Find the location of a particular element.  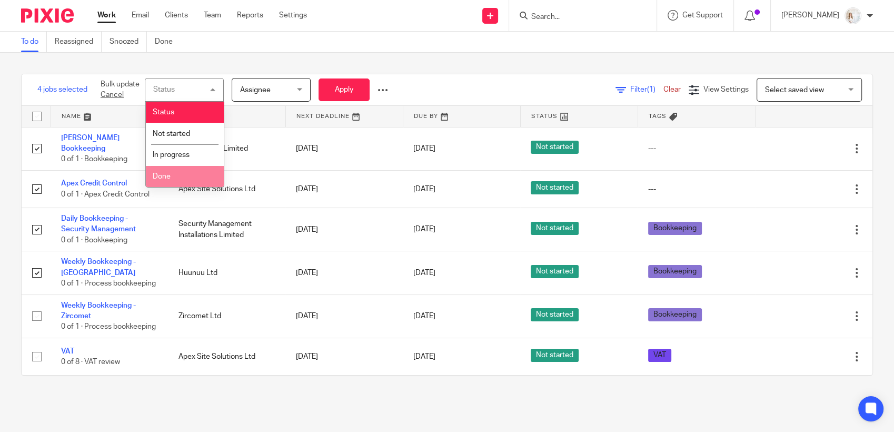

img: Image.jpeg is located at coordinates (853, 16).